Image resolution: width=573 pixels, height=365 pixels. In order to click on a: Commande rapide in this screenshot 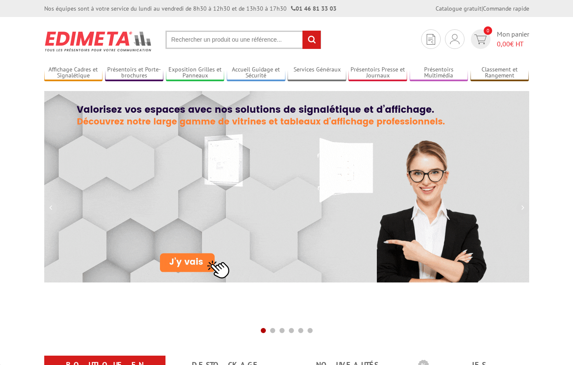, I will do `click(505, 9)`.